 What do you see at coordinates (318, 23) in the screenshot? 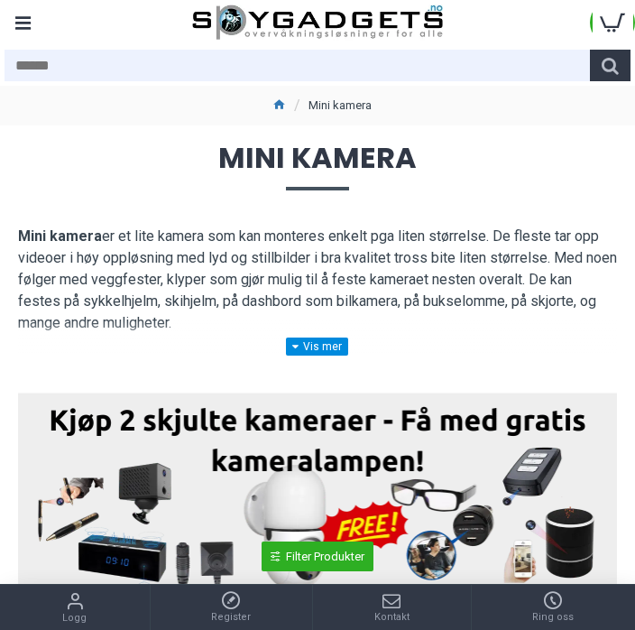
I see `img: SpyGadgets.no` at bounding box center [318, 23].